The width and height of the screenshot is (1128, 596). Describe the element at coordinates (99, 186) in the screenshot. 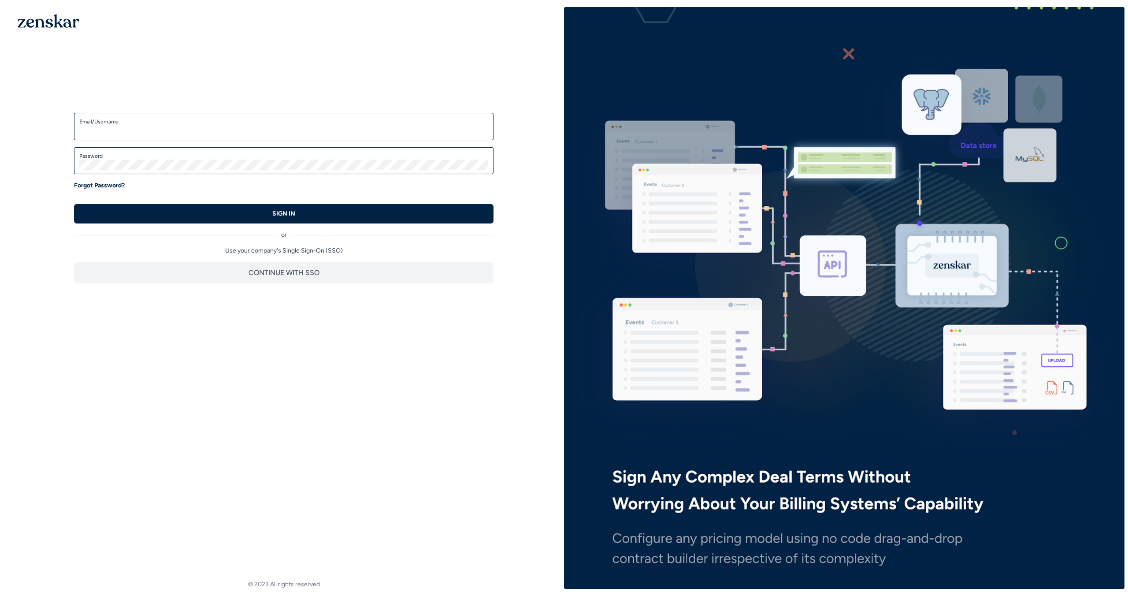

I see `p: Forgot Password?` at that location.